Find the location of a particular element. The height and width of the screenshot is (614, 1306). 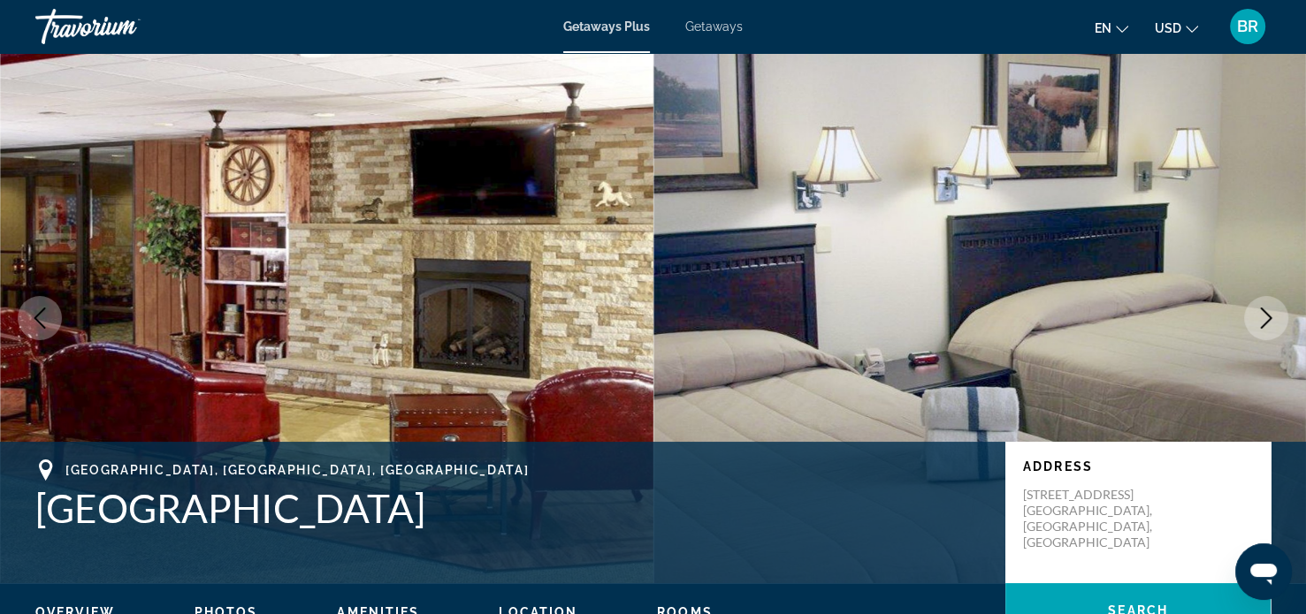

button: User Menu is located at coordinates (1247, 27).